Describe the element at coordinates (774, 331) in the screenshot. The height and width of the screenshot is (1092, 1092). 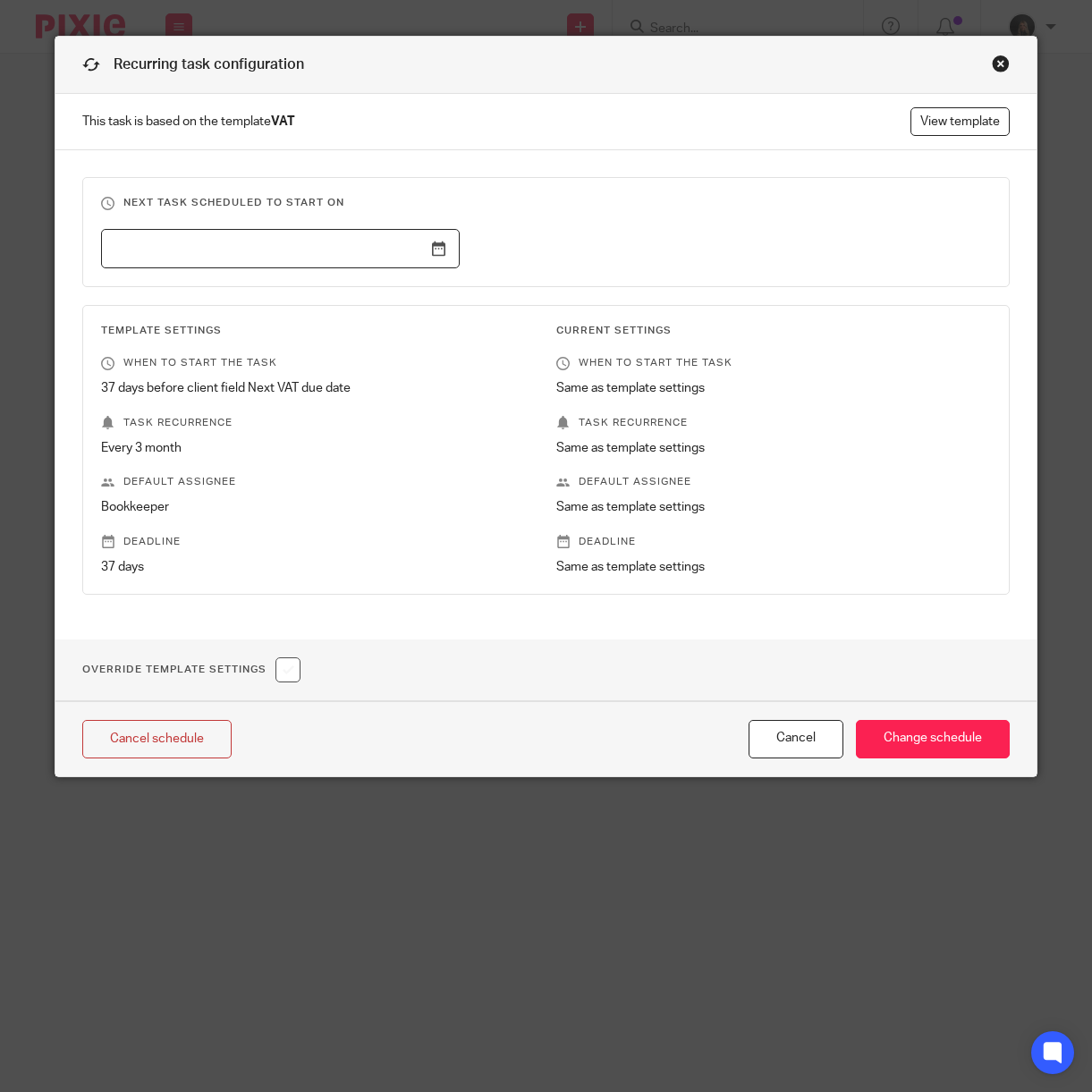
I see `h3: Current Settings` at that location.